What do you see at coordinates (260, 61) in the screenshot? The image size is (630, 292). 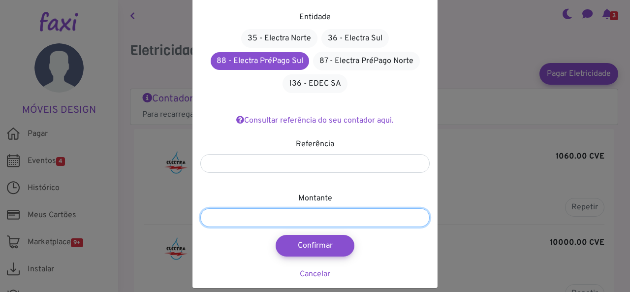 I see `a: 88 - Electra PréPago Sul` at bounding box center [260, 61].